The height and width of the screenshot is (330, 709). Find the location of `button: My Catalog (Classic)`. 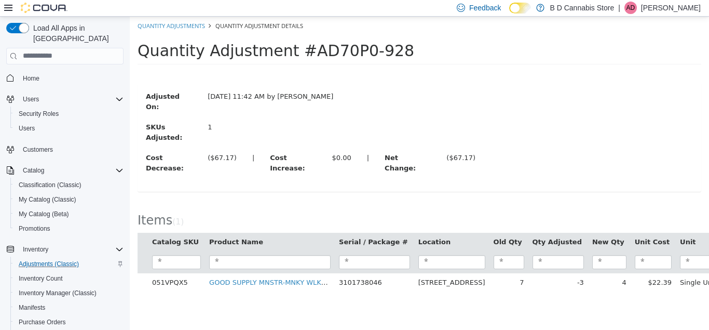

button: My Catalog (Classic) is located at coordinates (69, 199).